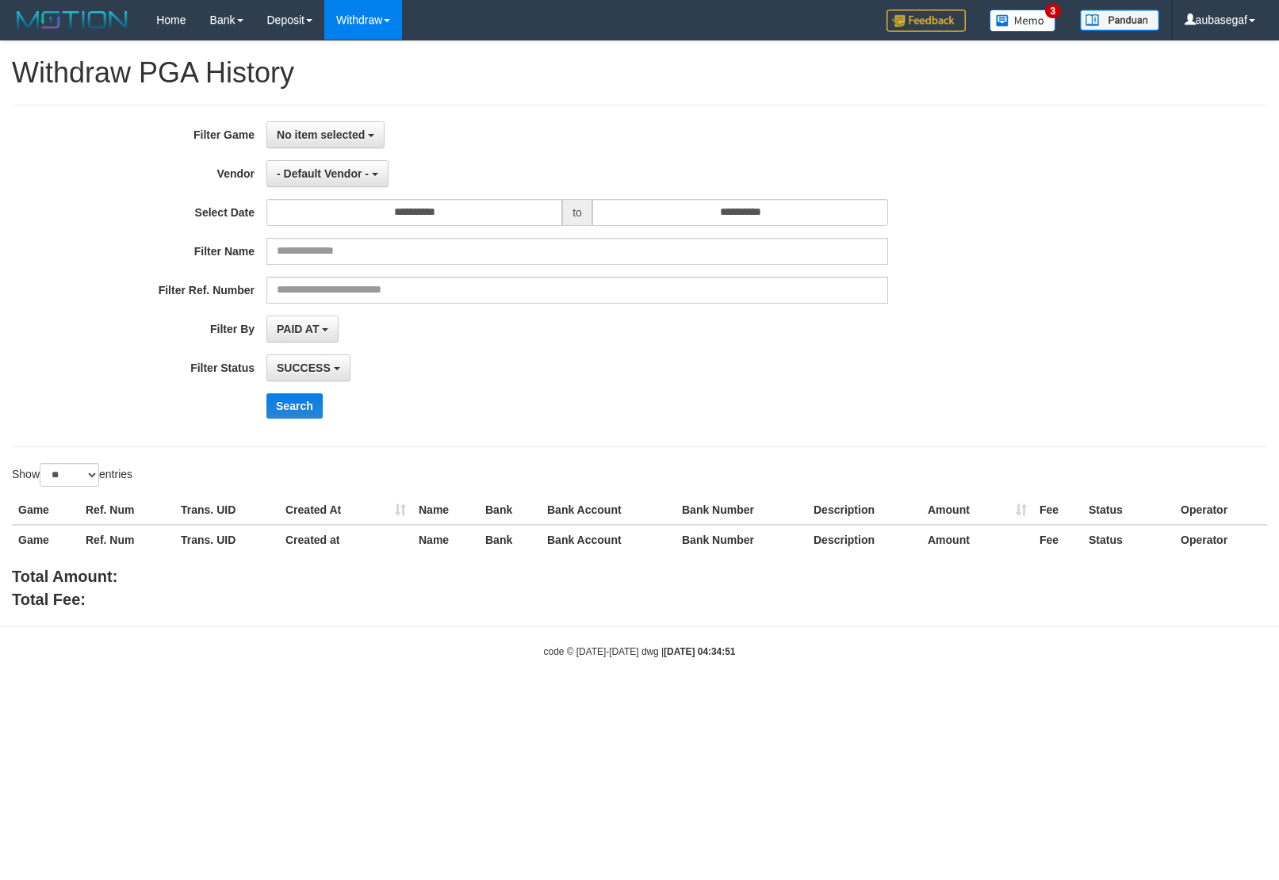  Describe the element at coordinates (72, 20) in the screenshot. I see `img: MOTION_logo.png` at that location.